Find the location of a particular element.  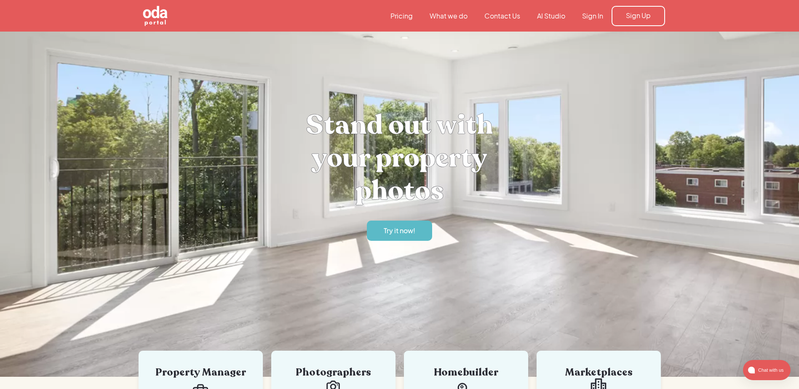

h1: Stand out with your property photos is located at coordinates (400, 158).